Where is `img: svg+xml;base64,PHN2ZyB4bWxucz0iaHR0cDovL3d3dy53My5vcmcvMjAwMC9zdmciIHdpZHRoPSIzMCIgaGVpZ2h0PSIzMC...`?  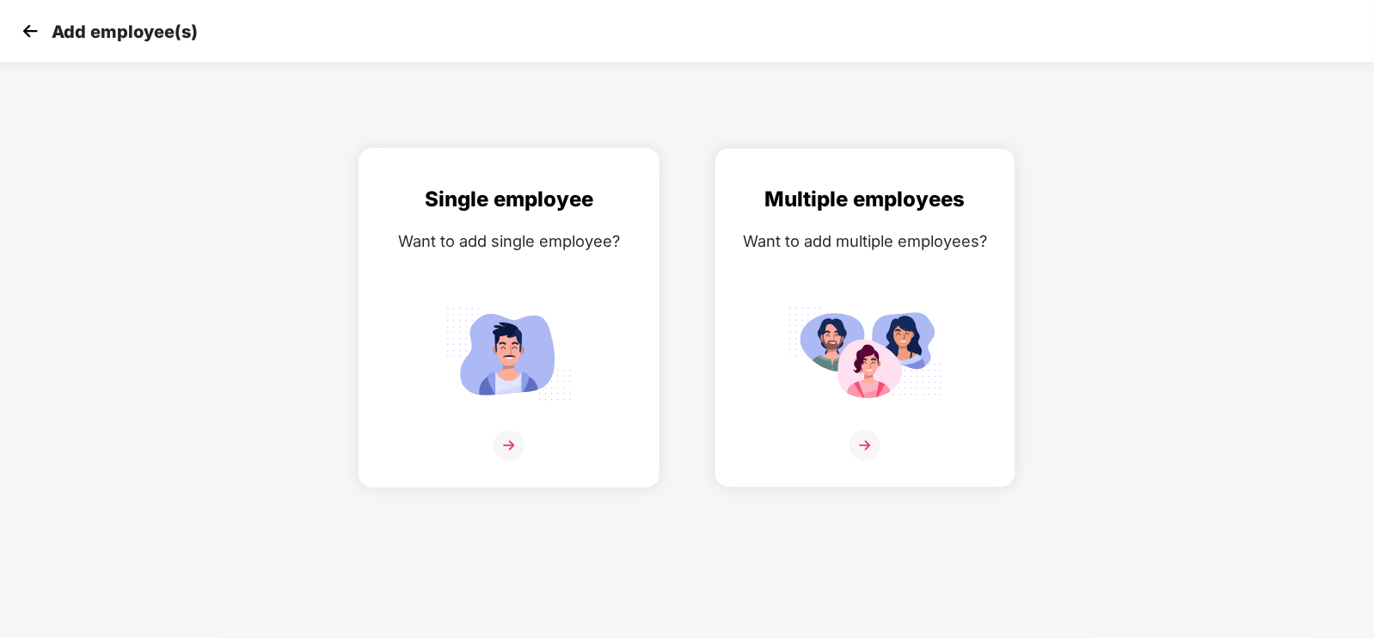 img: svg+xml;base64,PHN2ZyB4bWxucz0iaHR0cDovL3d3dy53My5vcmcvMjAwMC9zdmciIHdpZHRoPSIzMCIgaGVpZ2h0PSIzMC... is located at coordinates (30, 31).